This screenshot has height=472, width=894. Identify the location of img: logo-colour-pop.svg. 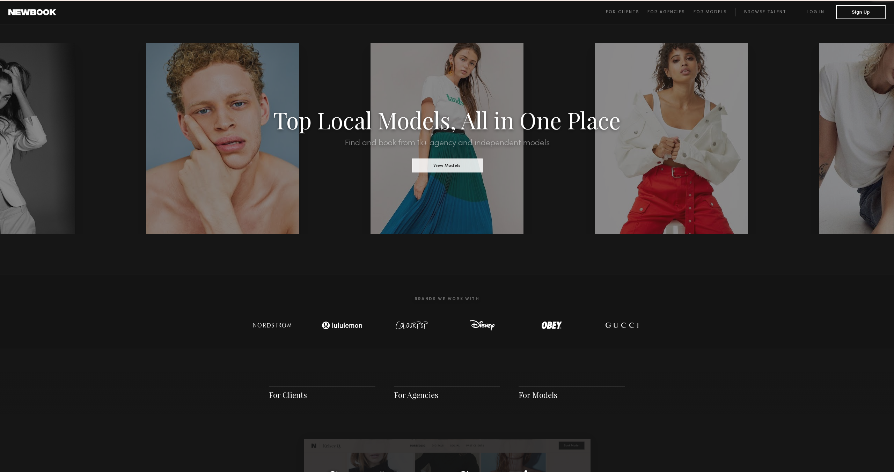
(412, 325).